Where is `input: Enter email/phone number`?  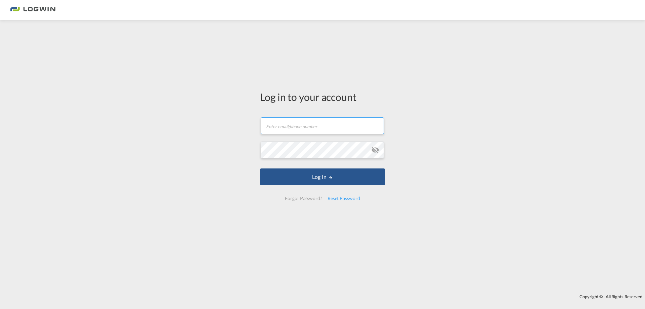 input: Enter email/phone number is located at coordinates (322, 126).